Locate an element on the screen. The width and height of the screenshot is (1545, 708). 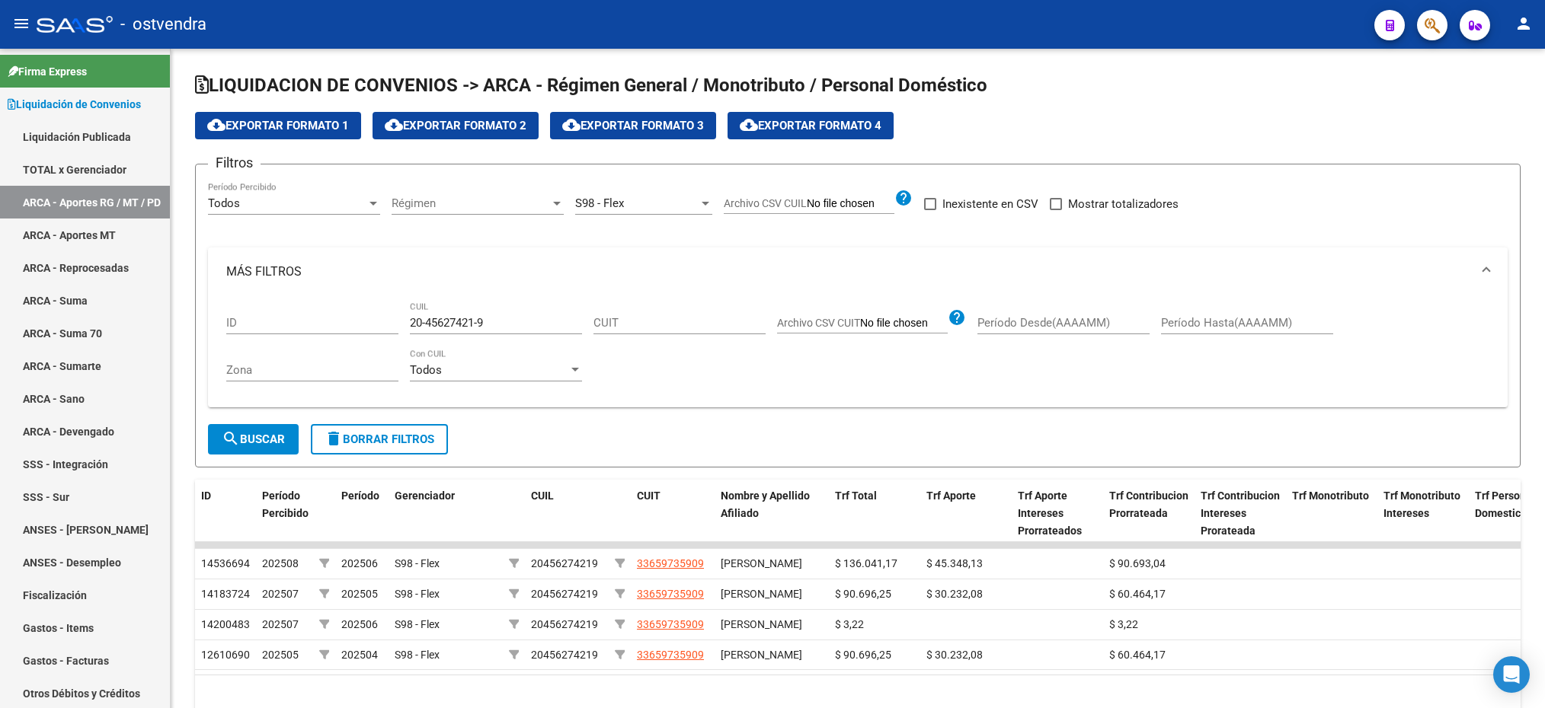
datatable-header-cell: Nombre y Apellido Afiliado is located at coordinates (772, 513).